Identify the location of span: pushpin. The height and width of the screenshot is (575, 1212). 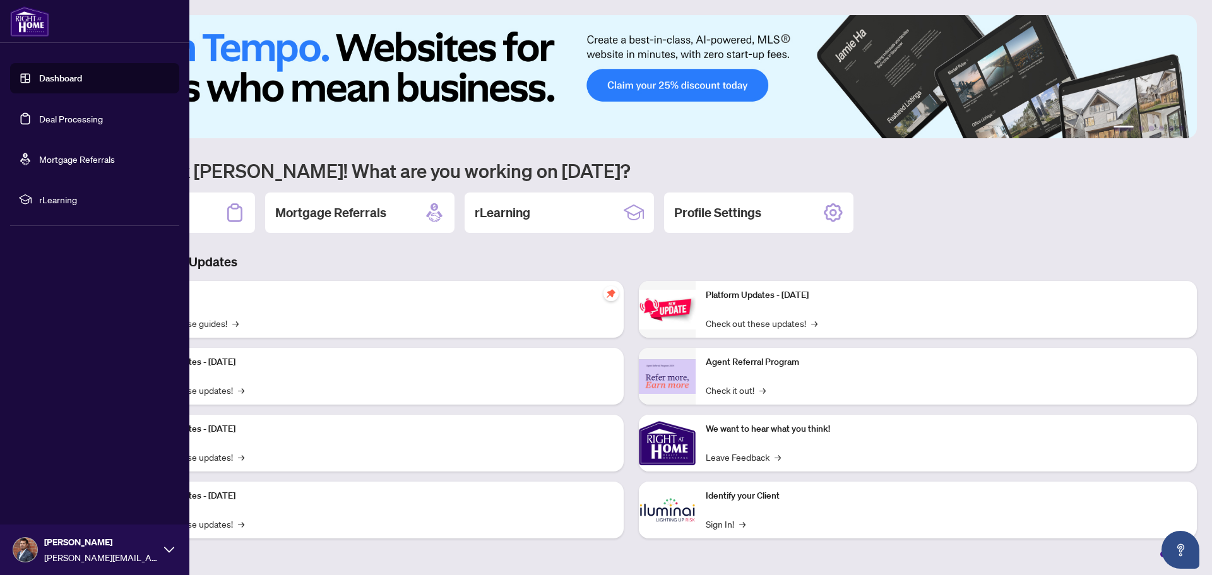
(611, 294).